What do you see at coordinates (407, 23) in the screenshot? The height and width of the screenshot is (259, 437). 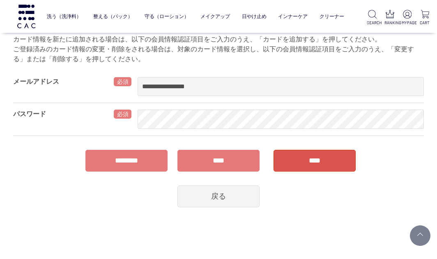 I see `p: MYPAGE` at bounding box center [407, 23].